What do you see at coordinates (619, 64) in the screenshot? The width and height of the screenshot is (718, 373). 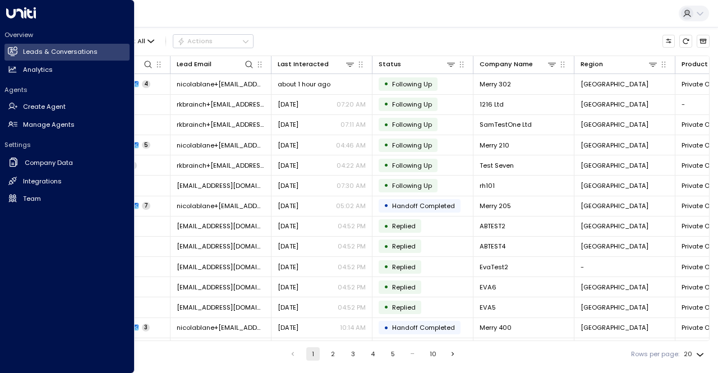 I see `div: Region` at bounding box center [619, 64].